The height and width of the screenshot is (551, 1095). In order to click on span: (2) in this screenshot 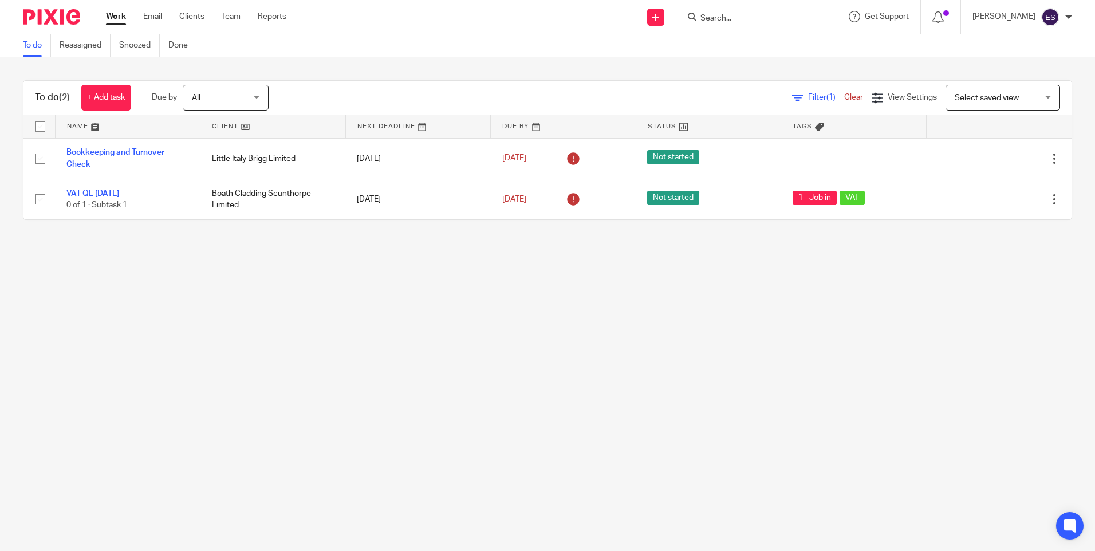, I will do `click(64, 97)`.